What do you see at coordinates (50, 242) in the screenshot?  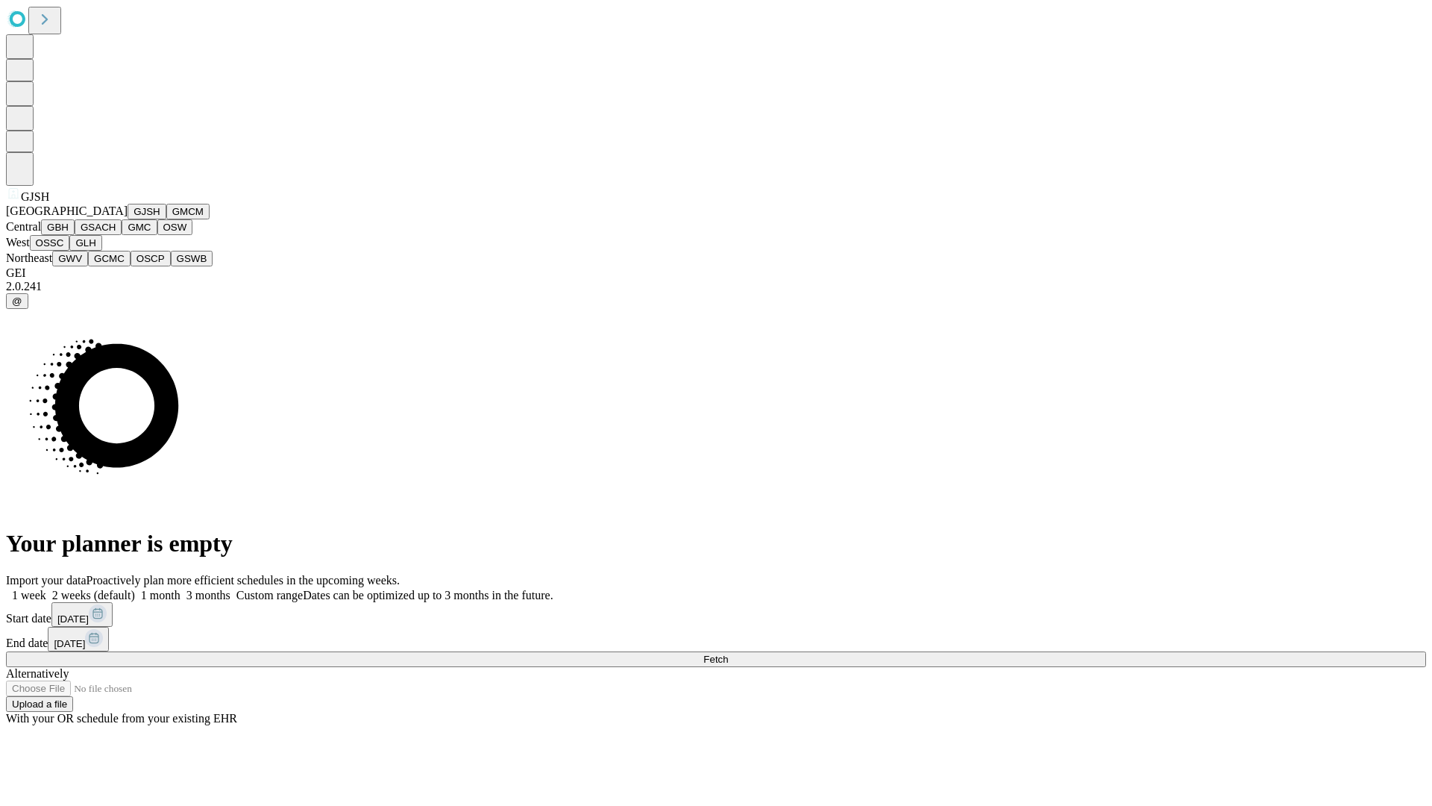 I see `button: OSSC` at bounding box center [50, 242].